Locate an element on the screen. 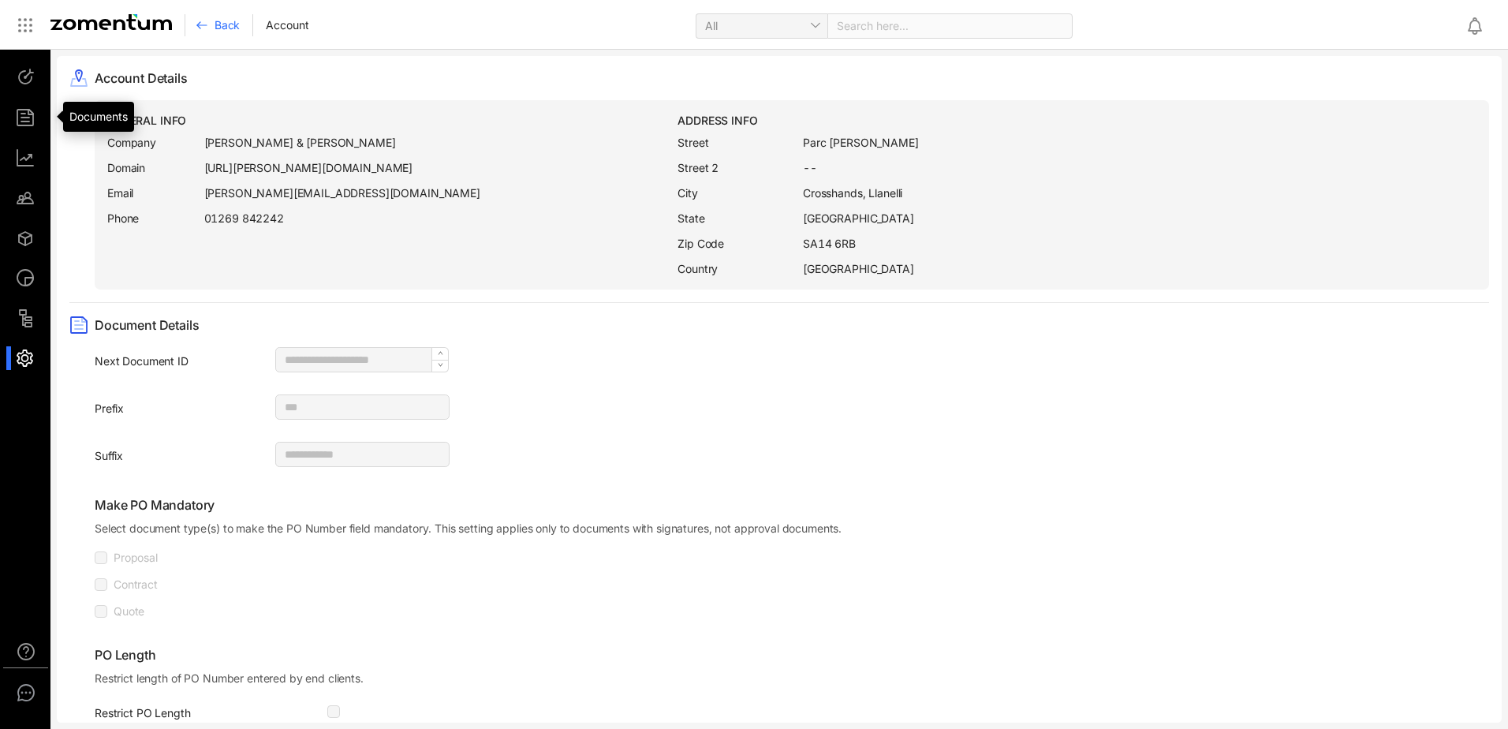 Image resolution: width=1508 pixels, height=729 pixels. span: Decrease Value is located at coordinates (439, 365).